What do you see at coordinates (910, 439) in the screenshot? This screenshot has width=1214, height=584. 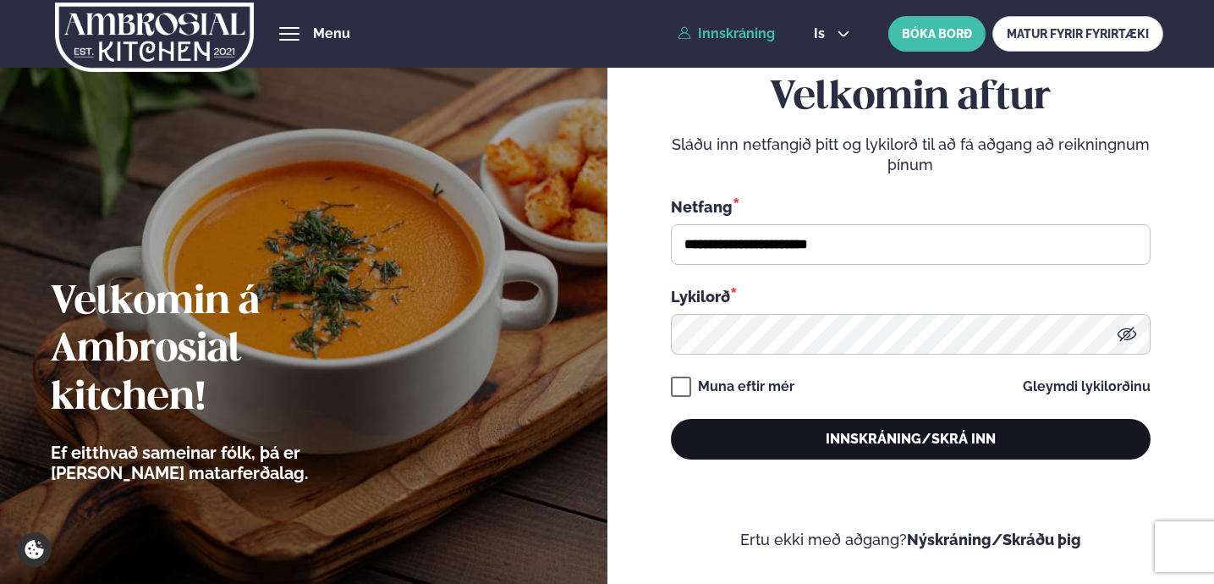 I see `button: Innskráning/Skrá inn` at bounding box center [910, 439].